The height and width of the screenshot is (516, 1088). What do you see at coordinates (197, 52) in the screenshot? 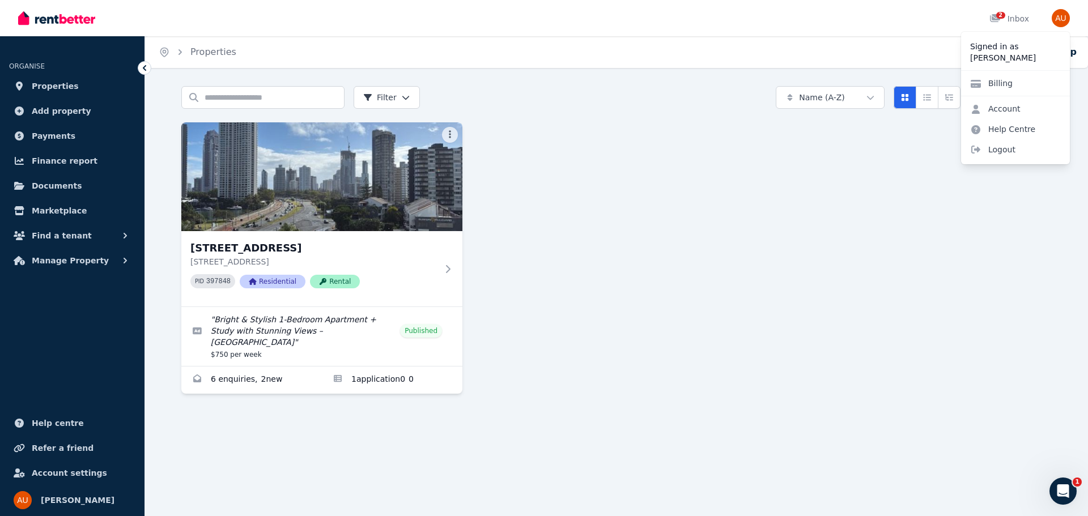
I see `nav: Breadcrumb` at bounding box center [197, 52].